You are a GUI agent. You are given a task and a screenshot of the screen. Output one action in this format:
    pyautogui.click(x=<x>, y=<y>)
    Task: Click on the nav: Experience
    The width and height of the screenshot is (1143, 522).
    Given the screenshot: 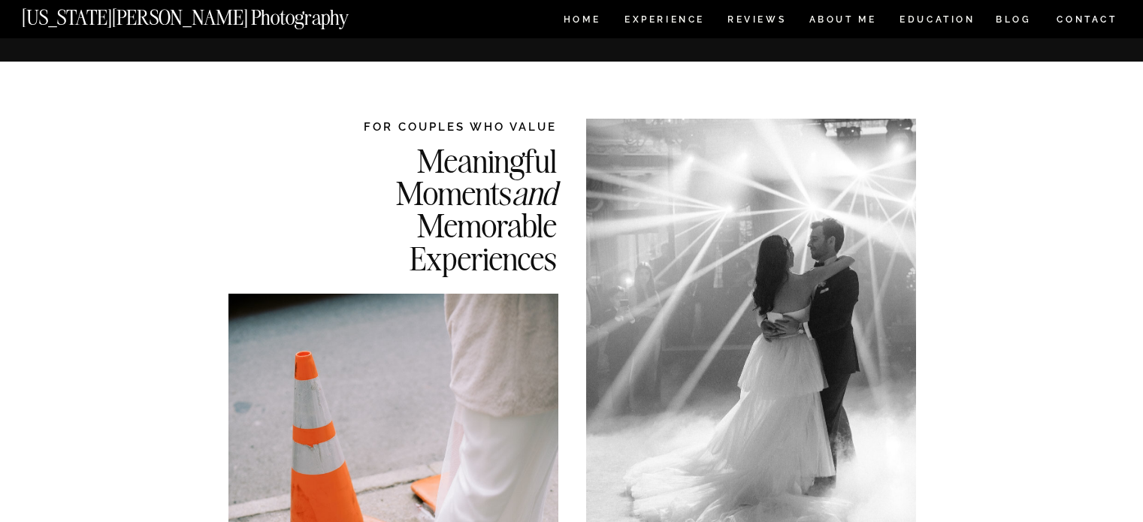 What is the action you would take?
    pyautogui.click(x=664, y=21)
    